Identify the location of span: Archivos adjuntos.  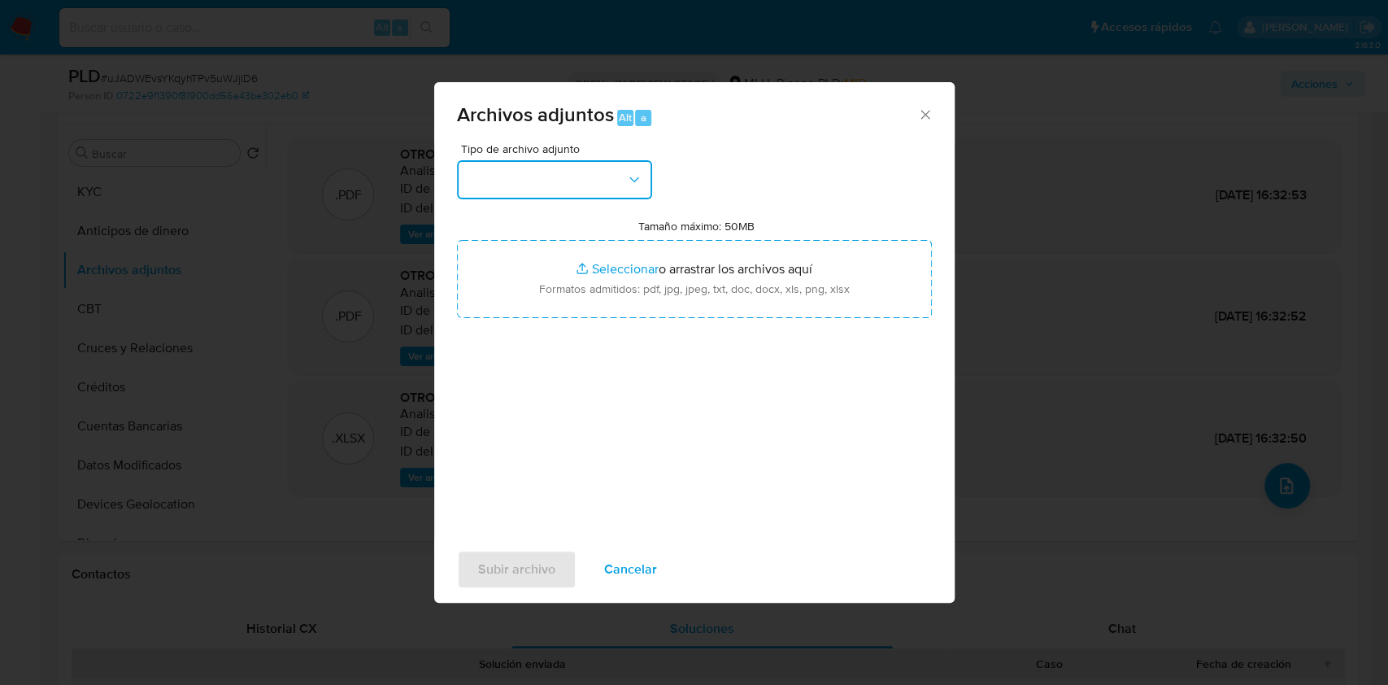
(535, 114).